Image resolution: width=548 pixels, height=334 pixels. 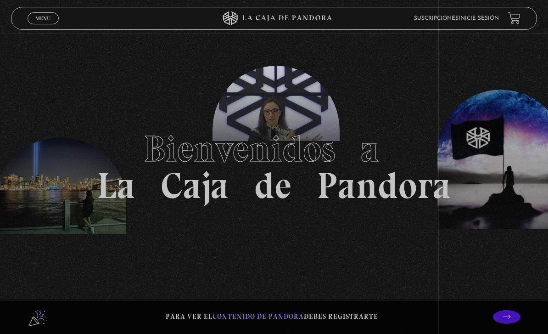 What do you see at coordinates (274, 167) in the screenshot?
I see `h1: La Caja de Pandora` at bounding box center [274, 167].